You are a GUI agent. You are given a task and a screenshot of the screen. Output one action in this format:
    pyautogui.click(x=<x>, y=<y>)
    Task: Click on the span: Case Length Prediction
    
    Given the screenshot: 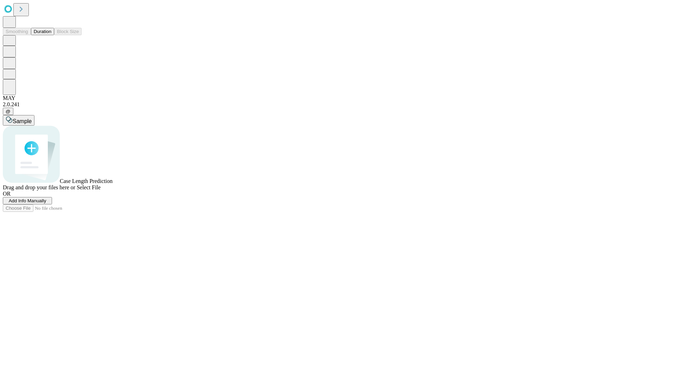 What is the action you would take?
    pyautogui.click(x=86, y=181)
    